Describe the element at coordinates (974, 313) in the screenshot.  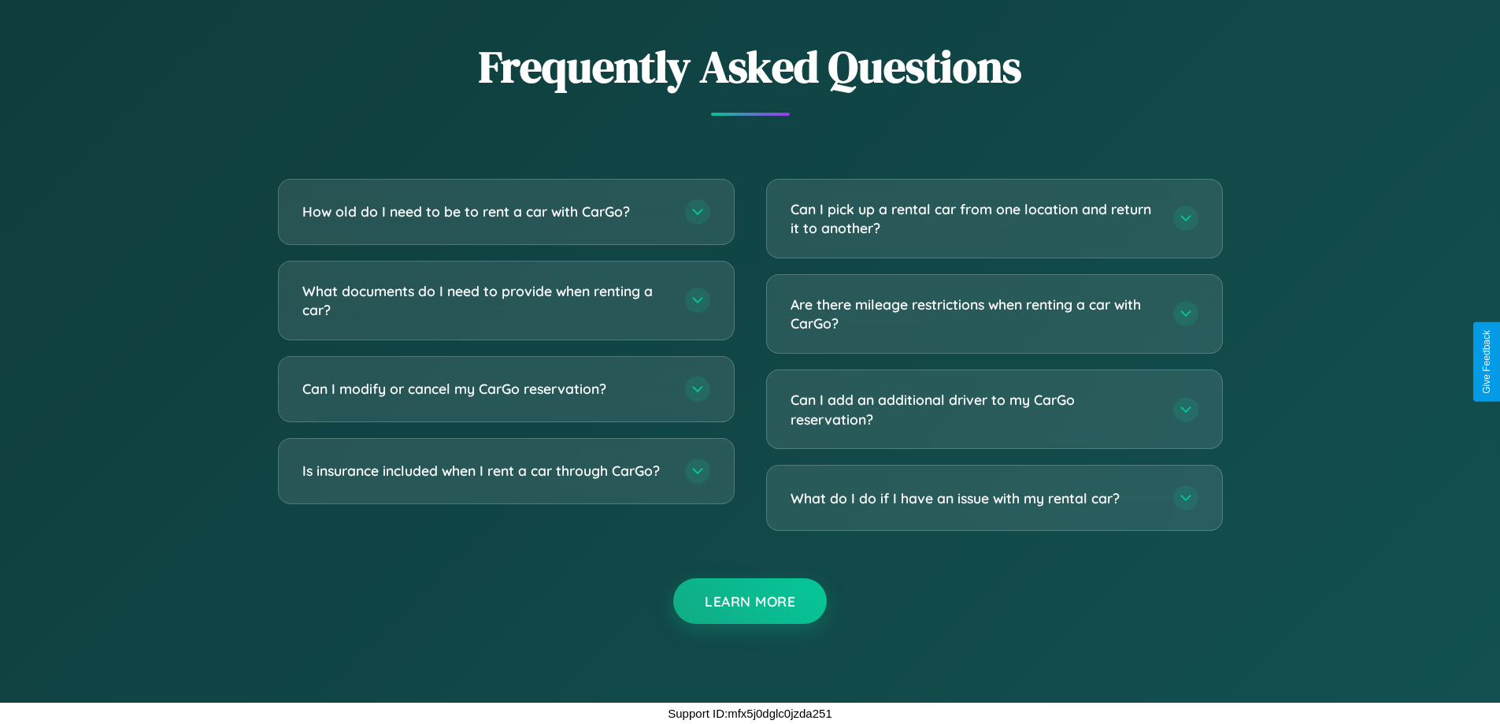
I see `h3: Are there mileage restrictions when renting a car with CarGo?` at that location.